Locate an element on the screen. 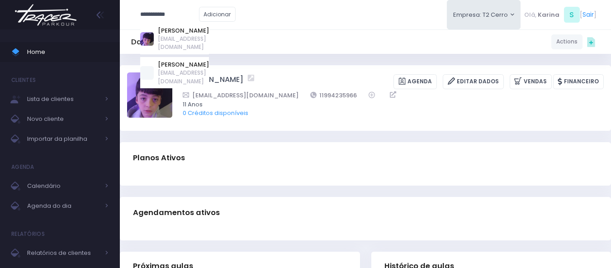  a: Adicionar is located at coordinates (218, 14).